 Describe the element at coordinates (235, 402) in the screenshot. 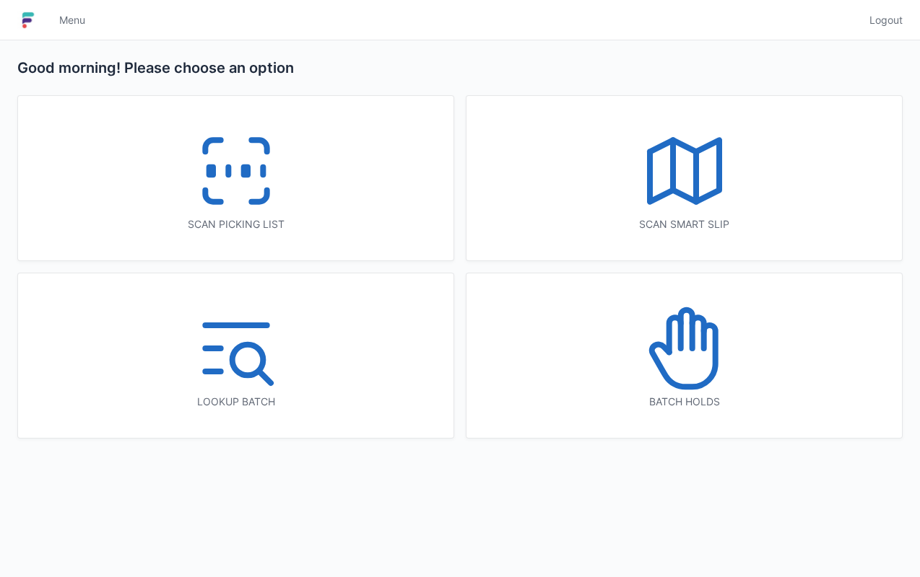

I see `div: Lookup batch` at that location.